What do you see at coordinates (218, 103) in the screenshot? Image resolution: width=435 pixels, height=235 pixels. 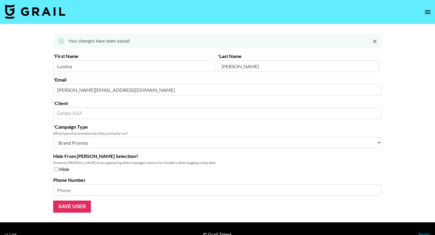 I see `label: Client` at bounding box center [218, 103].